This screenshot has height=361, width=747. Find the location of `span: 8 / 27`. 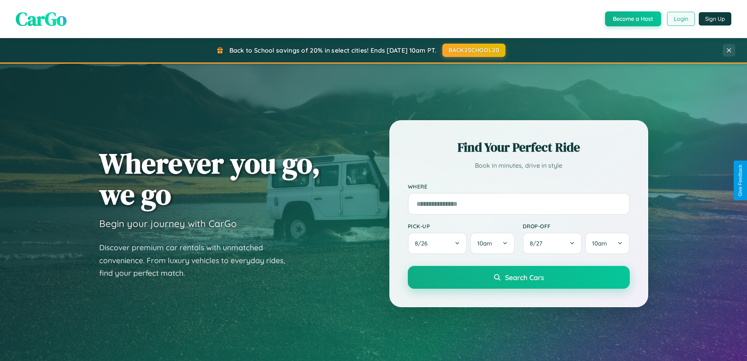

span: 8 / 27 is located at coordinates (538, 243).